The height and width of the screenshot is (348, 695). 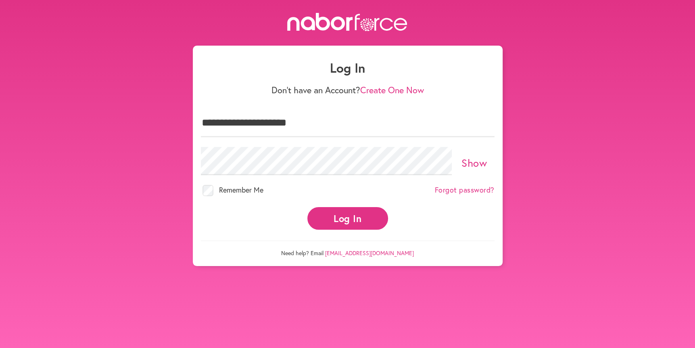 What do you see at coordinates (348, 249) in the screenshot?
I see `p: Need help? Email` at bounding box center [348, 249].